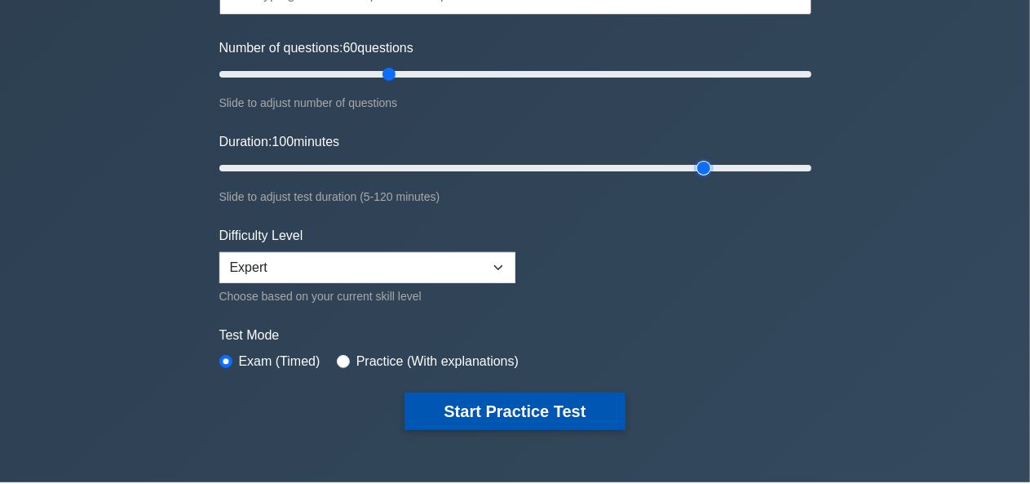  Describe the element at coordinates (367, 296) in the screenshot. I see `div: Choose based on your current skill level` at that location.